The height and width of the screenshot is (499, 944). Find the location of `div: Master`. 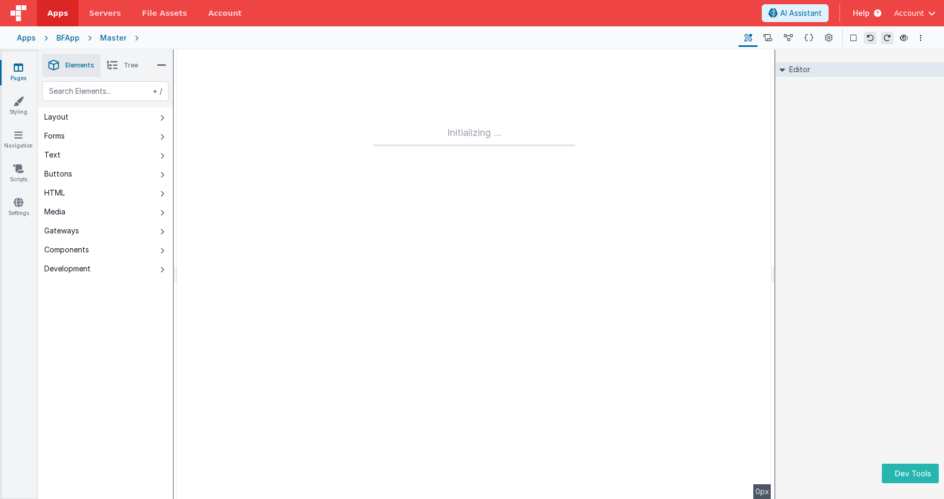

div: Master is located at coordinates (113, 38).